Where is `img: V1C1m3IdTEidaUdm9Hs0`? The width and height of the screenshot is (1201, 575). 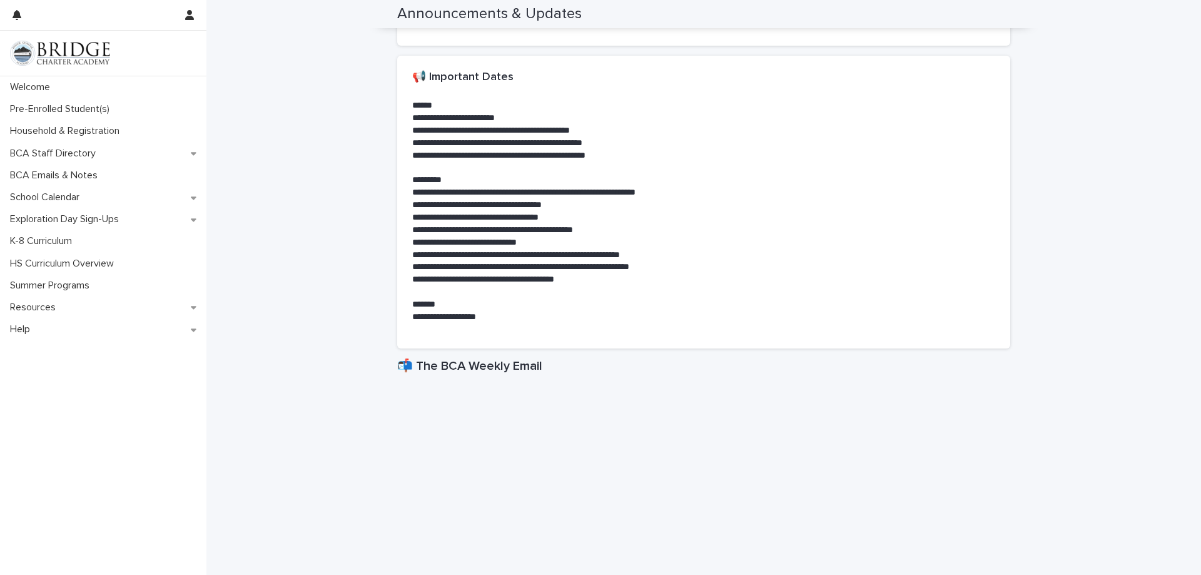 img: V1C1m3IdTEidaUdm9Hs0 is located at coordinates (60, 53).